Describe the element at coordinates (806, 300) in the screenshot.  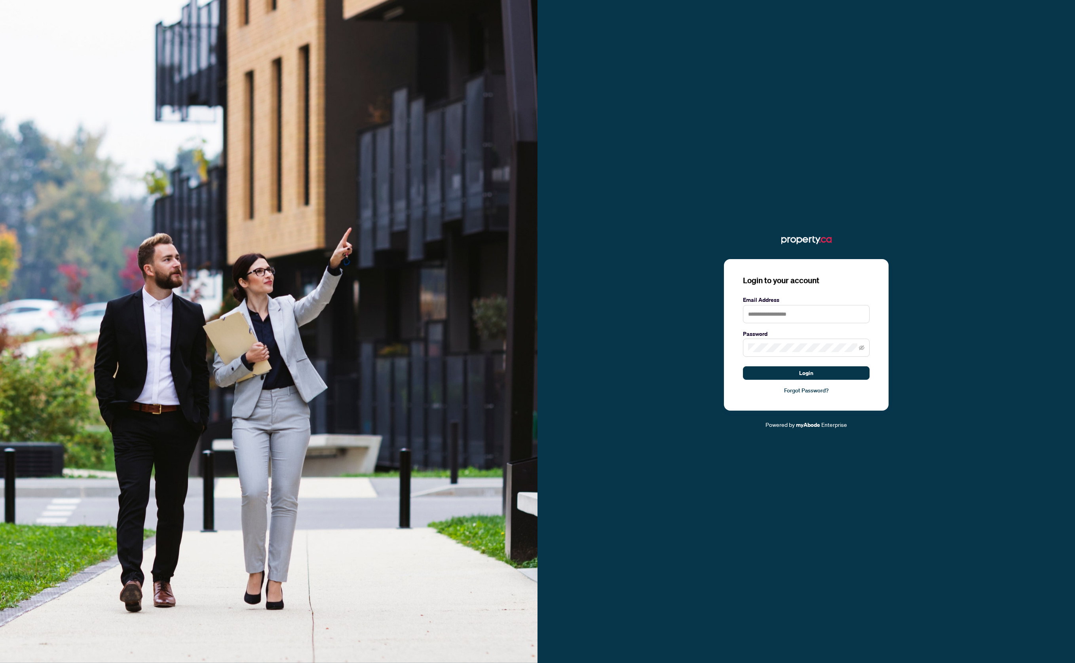
I see `label: Email Address` at that location.